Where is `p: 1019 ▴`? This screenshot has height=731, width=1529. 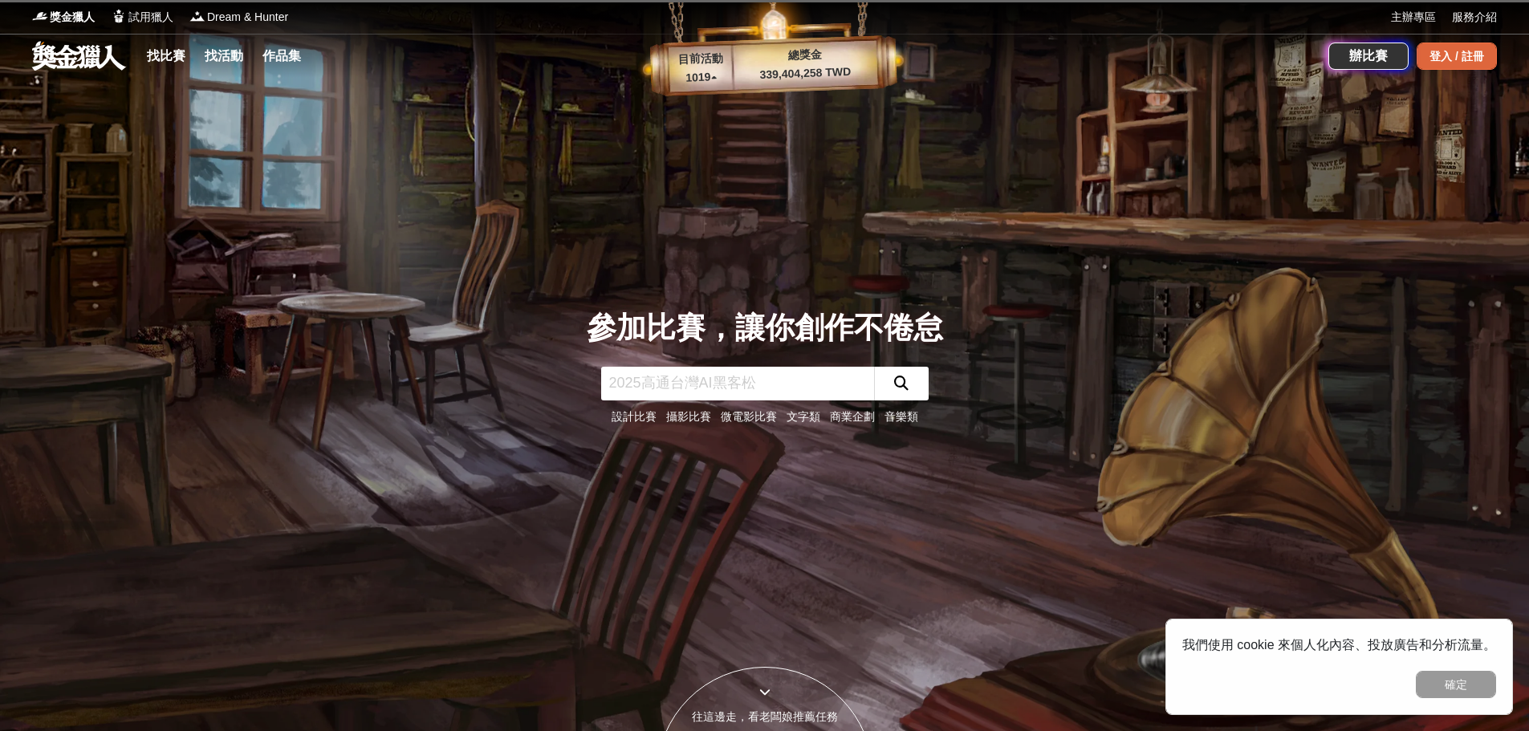 p: 1019 ▴ is located at coordinates (701, 78).